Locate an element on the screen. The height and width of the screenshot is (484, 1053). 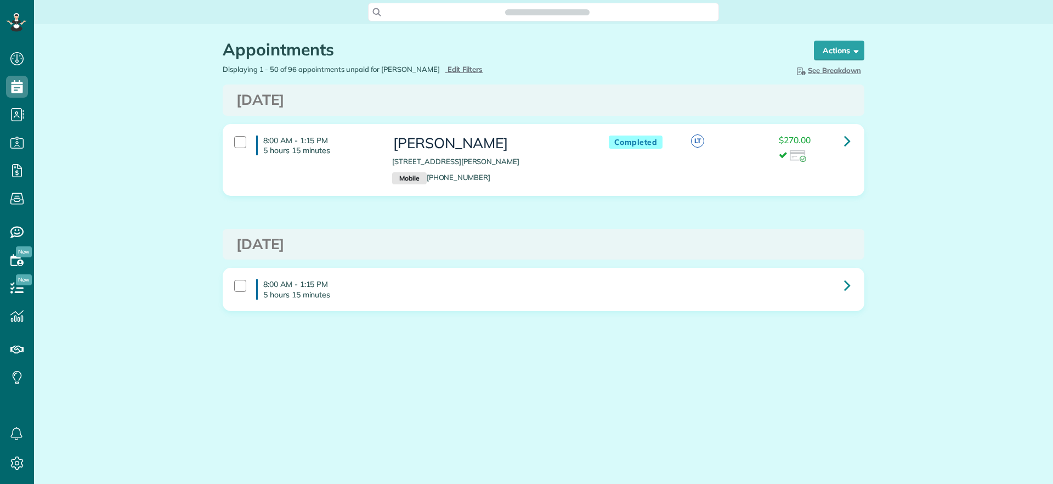
span: See Breakdown is located at coordinates (827, 70).